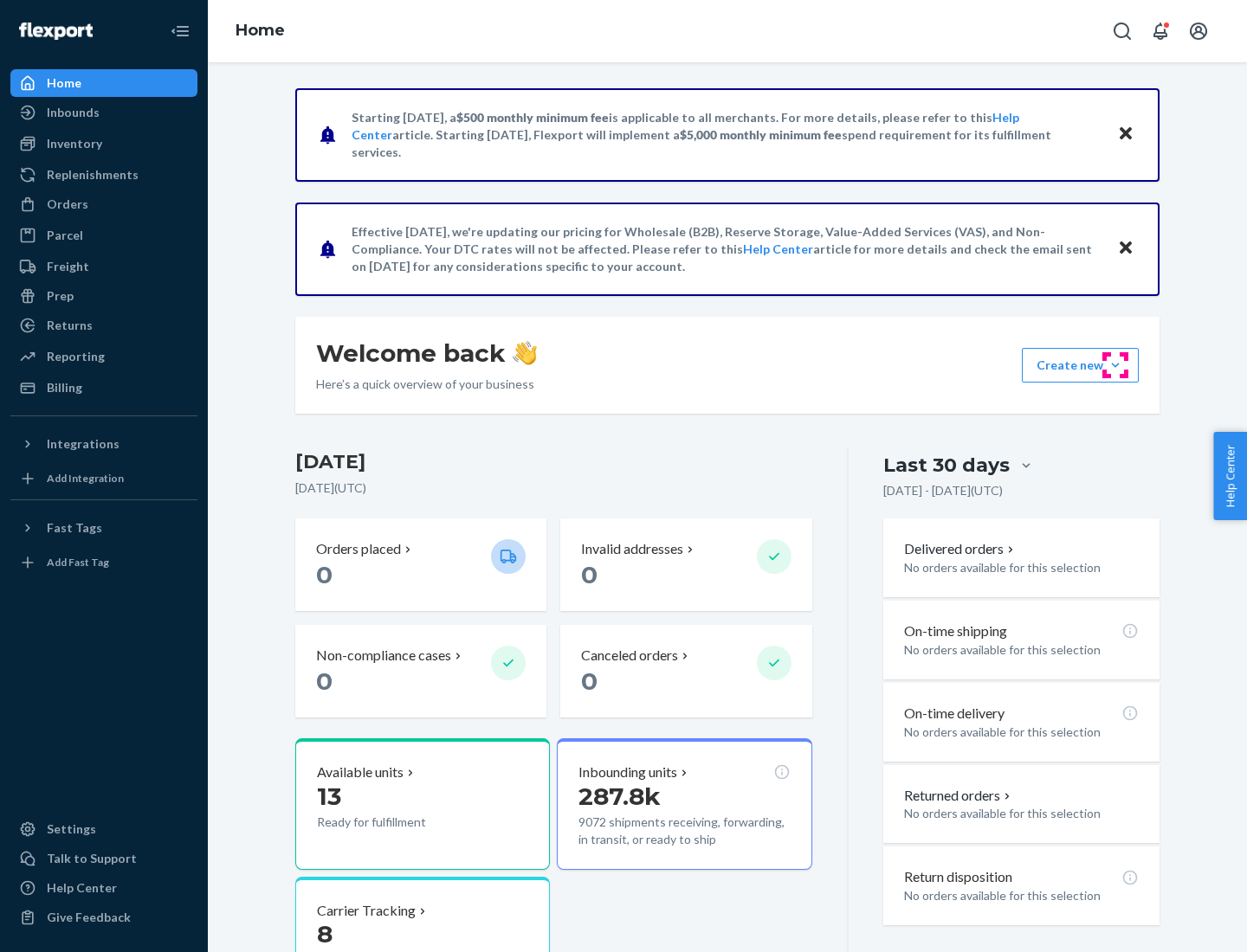 The height and width of the screenshot is (952, 1247). Describe the element at coordinates (104, 296) in the screenshot. I see `a: Prep` at that location.